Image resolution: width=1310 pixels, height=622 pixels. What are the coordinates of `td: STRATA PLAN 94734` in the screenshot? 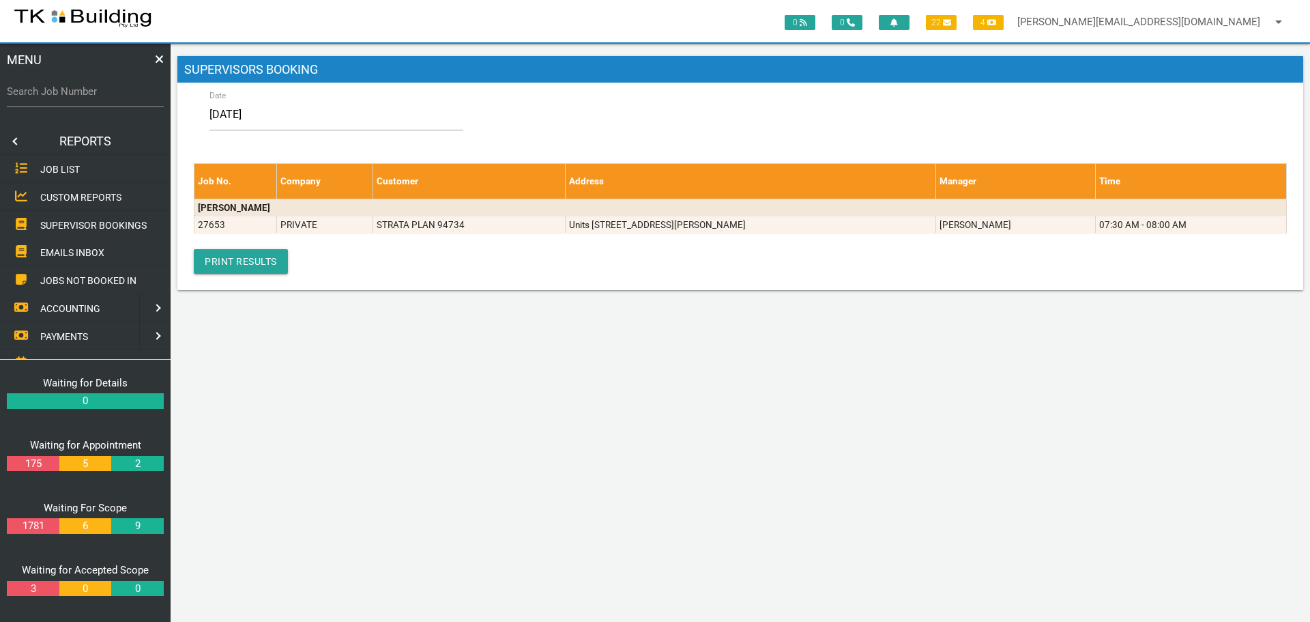 It's located at (469, 224).